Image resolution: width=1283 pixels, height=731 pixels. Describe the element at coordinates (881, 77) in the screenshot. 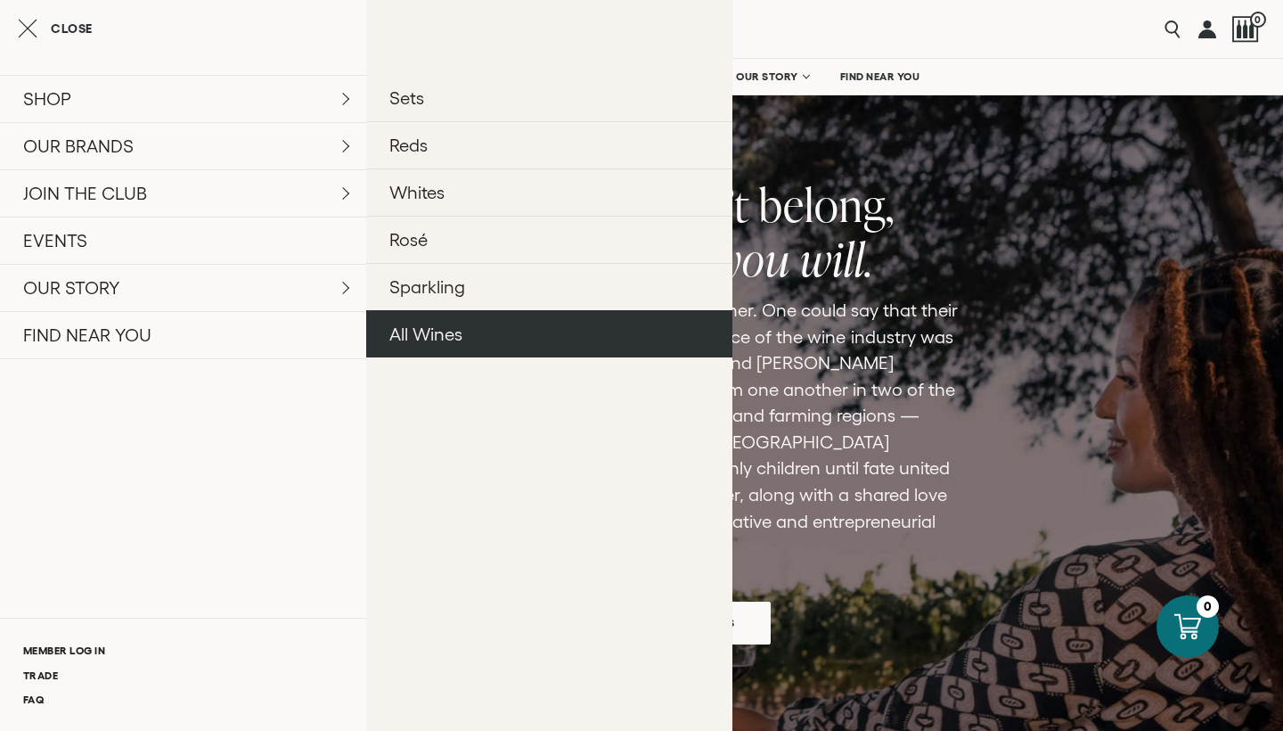

I see `span: FIND NEAR YOU` at that location.